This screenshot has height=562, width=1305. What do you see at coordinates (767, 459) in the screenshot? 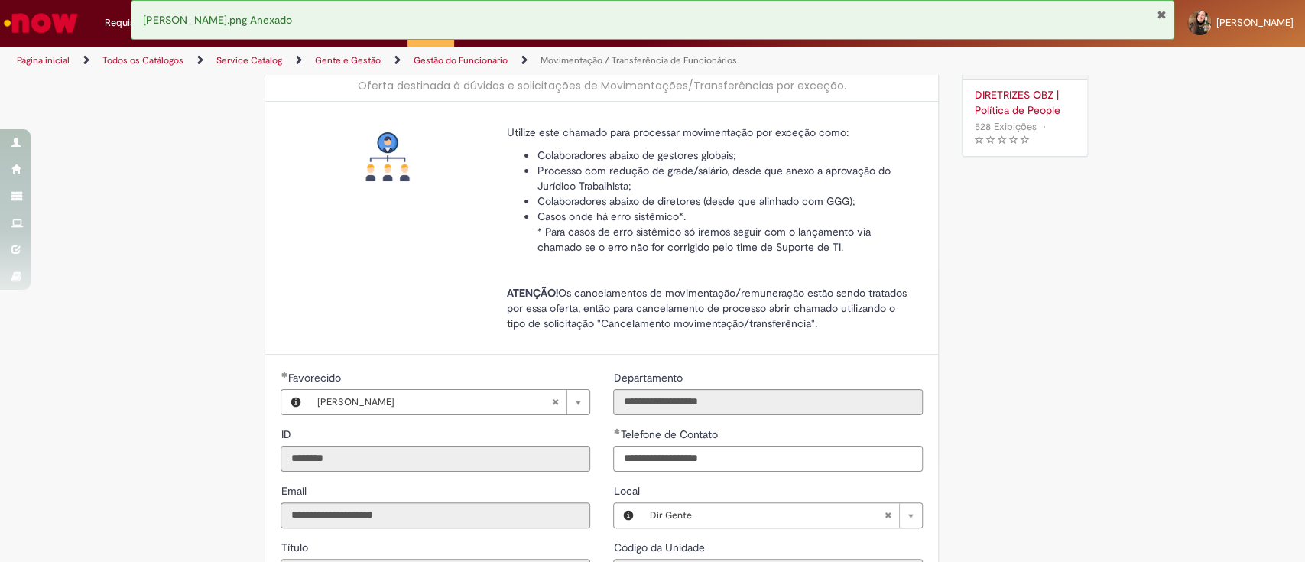
I see `input: Telefone de Contato` at bounding box center [767, 459].